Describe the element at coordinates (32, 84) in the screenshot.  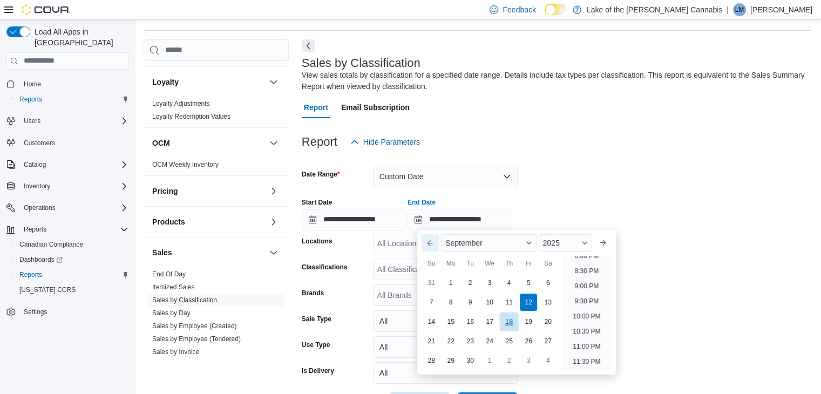
I see `a: Home` at that location.